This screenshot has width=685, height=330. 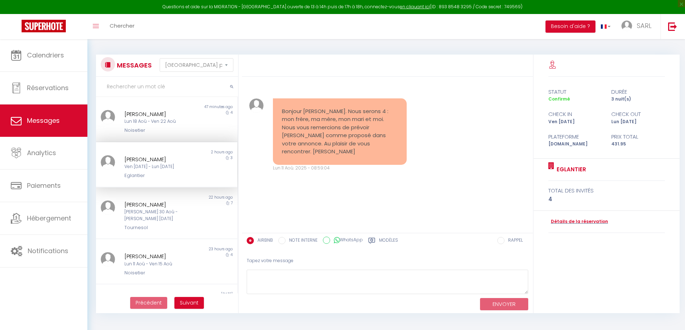 I want to click on div: check in, so click(x=575, y=114).